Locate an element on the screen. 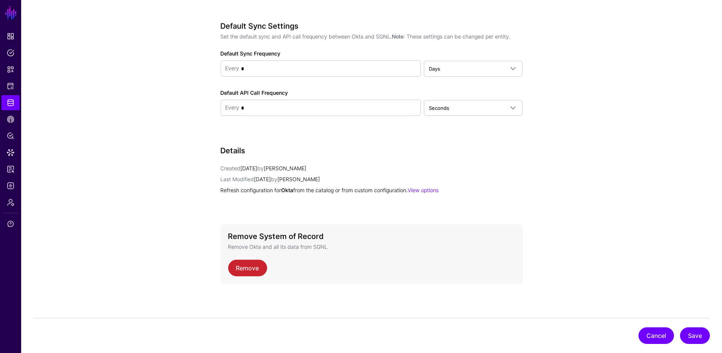  span: Logs is located at coordinates (11, 186).